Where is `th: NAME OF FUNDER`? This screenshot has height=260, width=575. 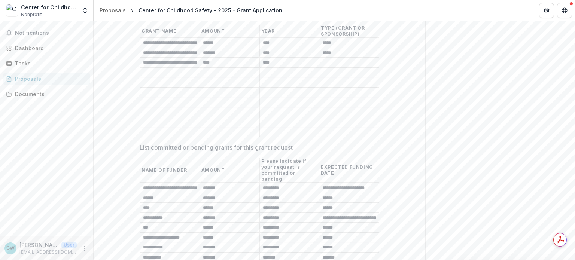
th: NAME OF FUNDER is located at coordinates (170, 171).